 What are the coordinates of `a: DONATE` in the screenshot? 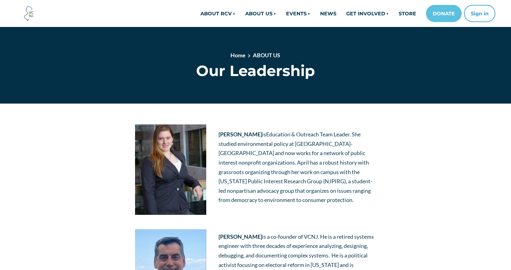 It's located at (444, 14).